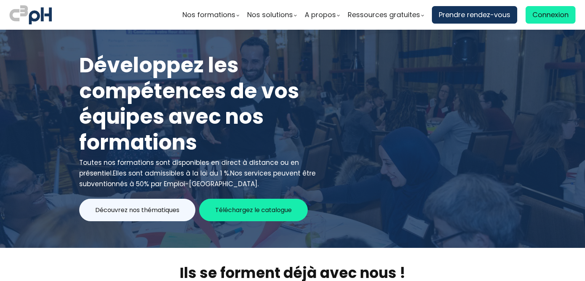  What do you see at coordinates (384, 15) in the screenshot?
I see `span: Ressources gratuites` at bounding box center [384, 15].